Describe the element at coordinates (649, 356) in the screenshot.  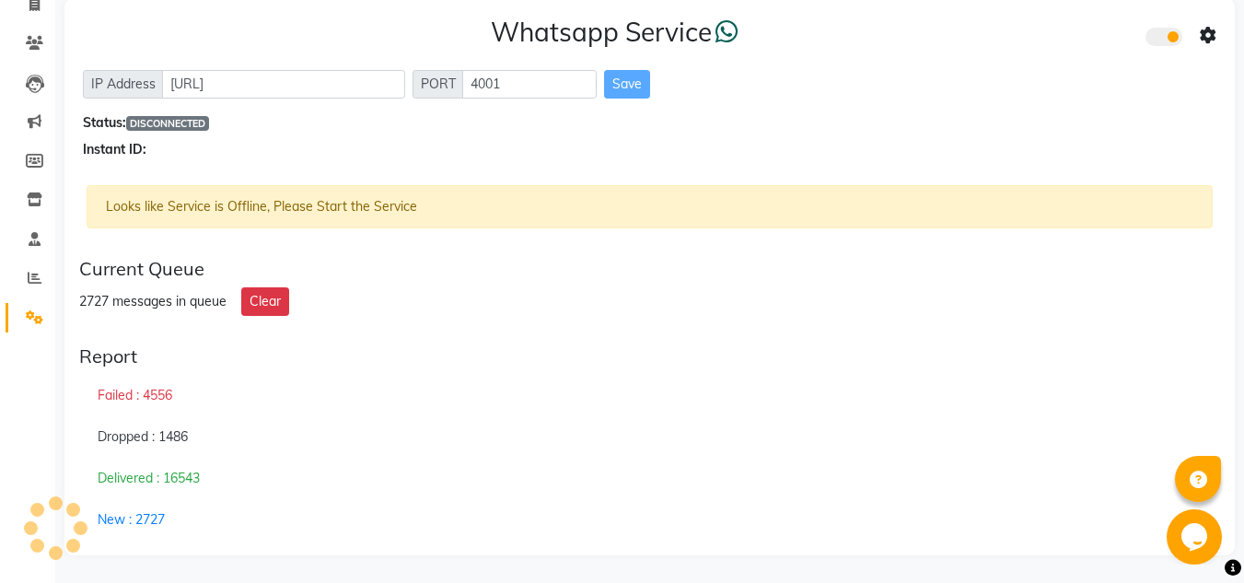
I see `div: Report` at that location.